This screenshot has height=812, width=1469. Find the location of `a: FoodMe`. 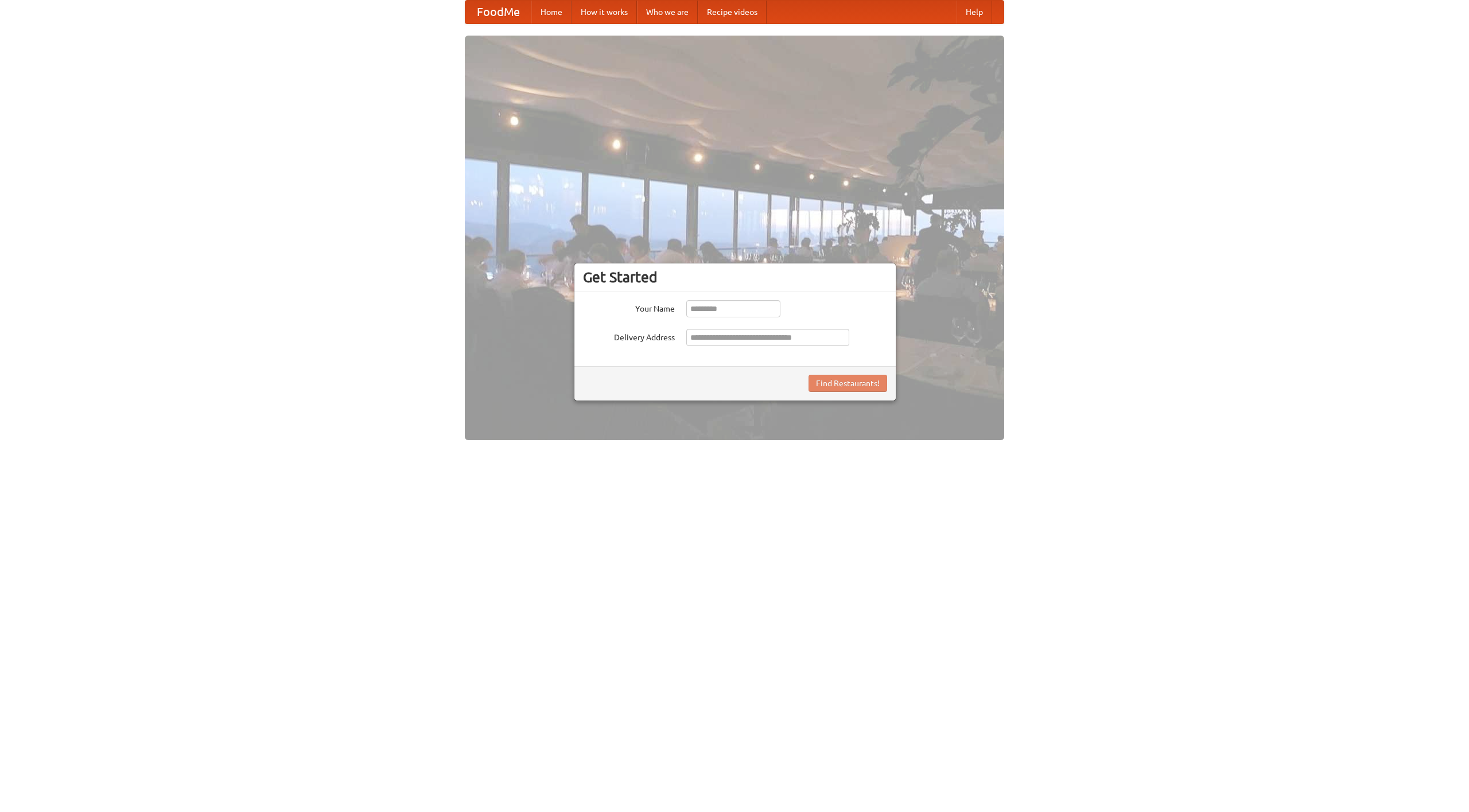

a: FoodMe is located at coordinates (498, 12).